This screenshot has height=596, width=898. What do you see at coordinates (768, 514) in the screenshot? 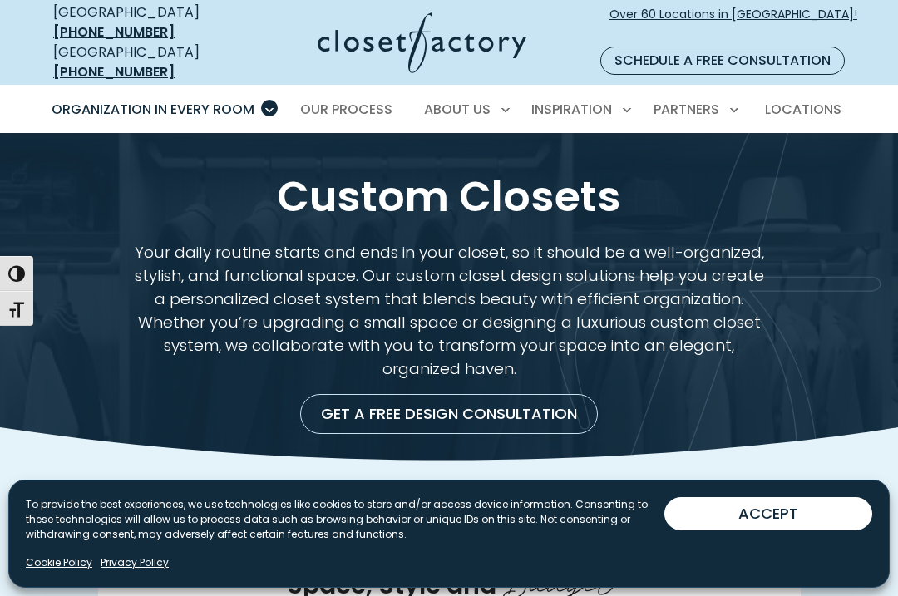
I see `button: ACCEPT` at bounding box center [768, 514].